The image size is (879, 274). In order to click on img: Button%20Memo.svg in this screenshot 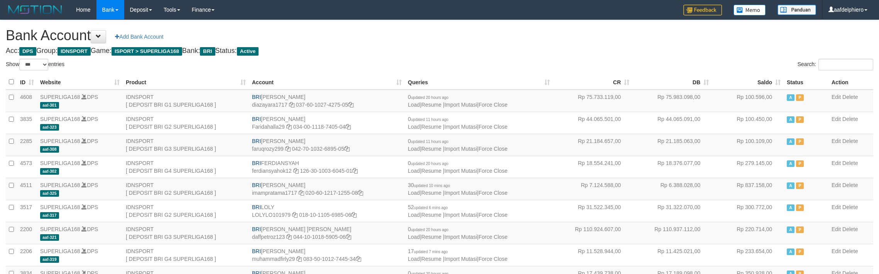, I will do `click(750, 10)`.